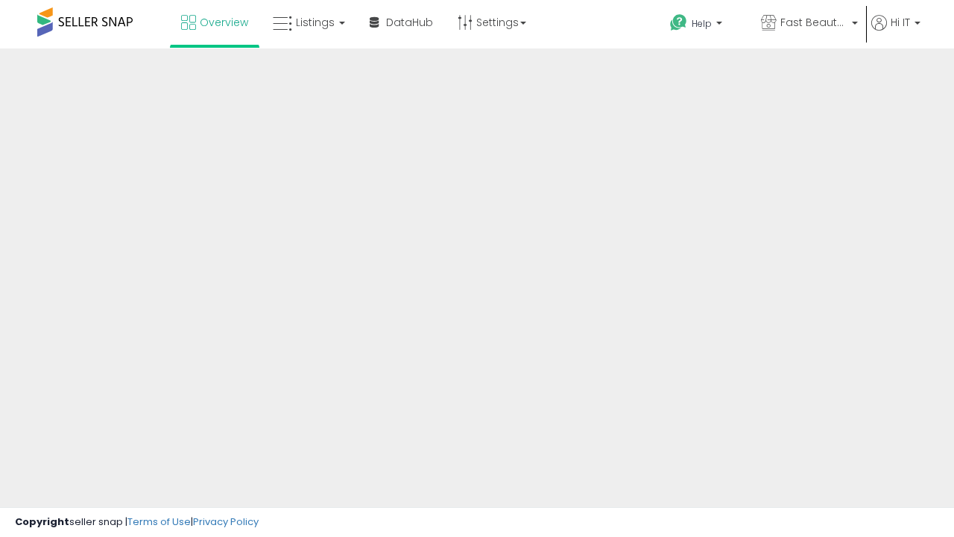  I want to click on a: Privacy Policy, so click(226, 521).